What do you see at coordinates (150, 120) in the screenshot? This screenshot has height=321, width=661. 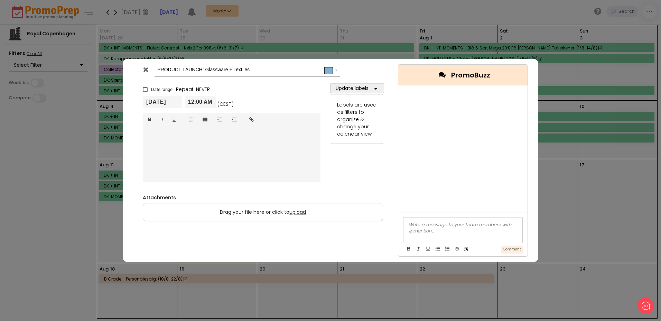 I see `a: B` at bounding box center [150, 120].